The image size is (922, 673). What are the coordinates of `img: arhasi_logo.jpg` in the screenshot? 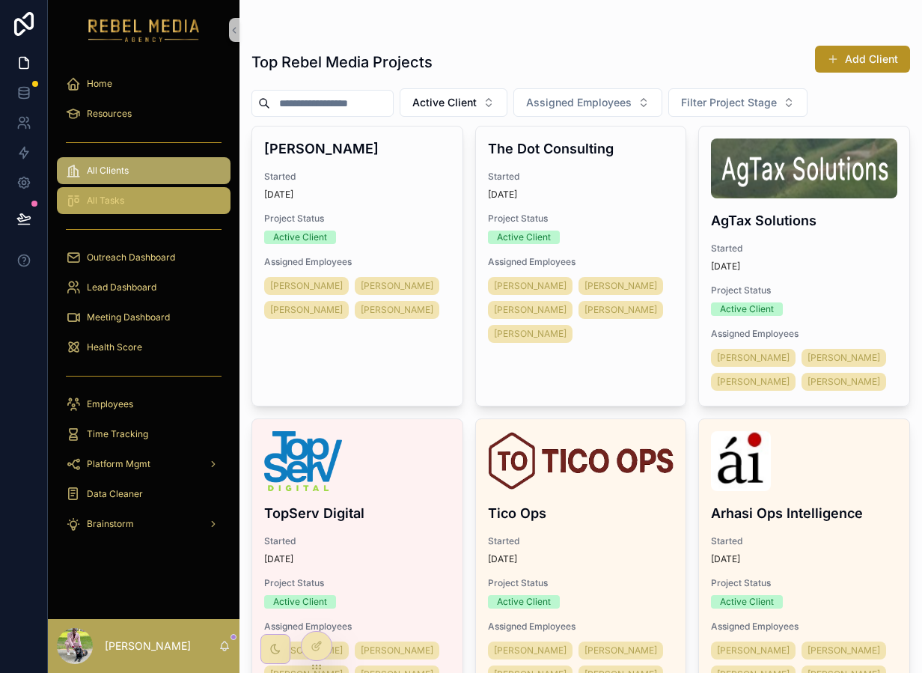 It's located at (741, 461).